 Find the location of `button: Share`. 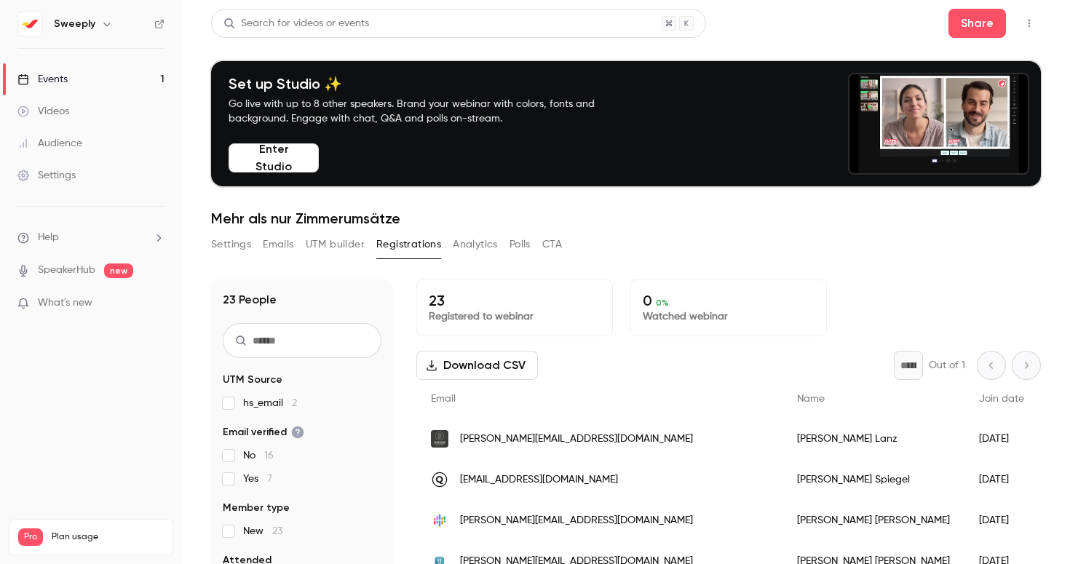

button: Share is located at coordinates (977, 23).